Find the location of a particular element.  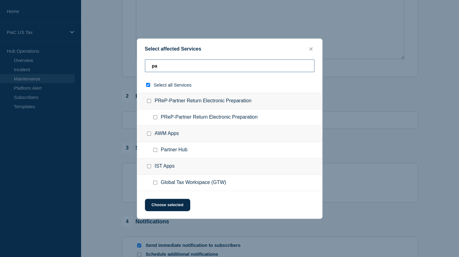

input: AWM Apps checkbox is located at coordinates (149, 133).